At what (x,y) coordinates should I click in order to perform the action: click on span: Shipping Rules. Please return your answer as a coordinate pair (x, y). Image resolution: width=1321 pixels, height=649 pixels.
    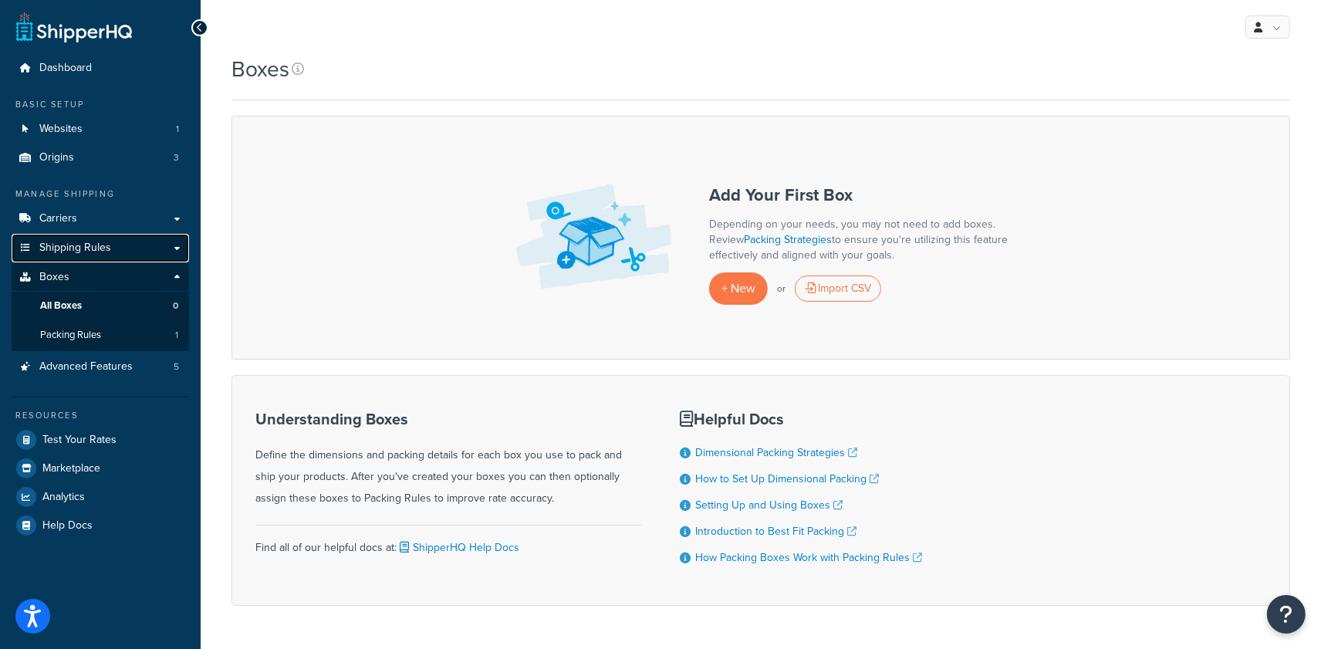
    Looking at the image, I should click on (75, 248).